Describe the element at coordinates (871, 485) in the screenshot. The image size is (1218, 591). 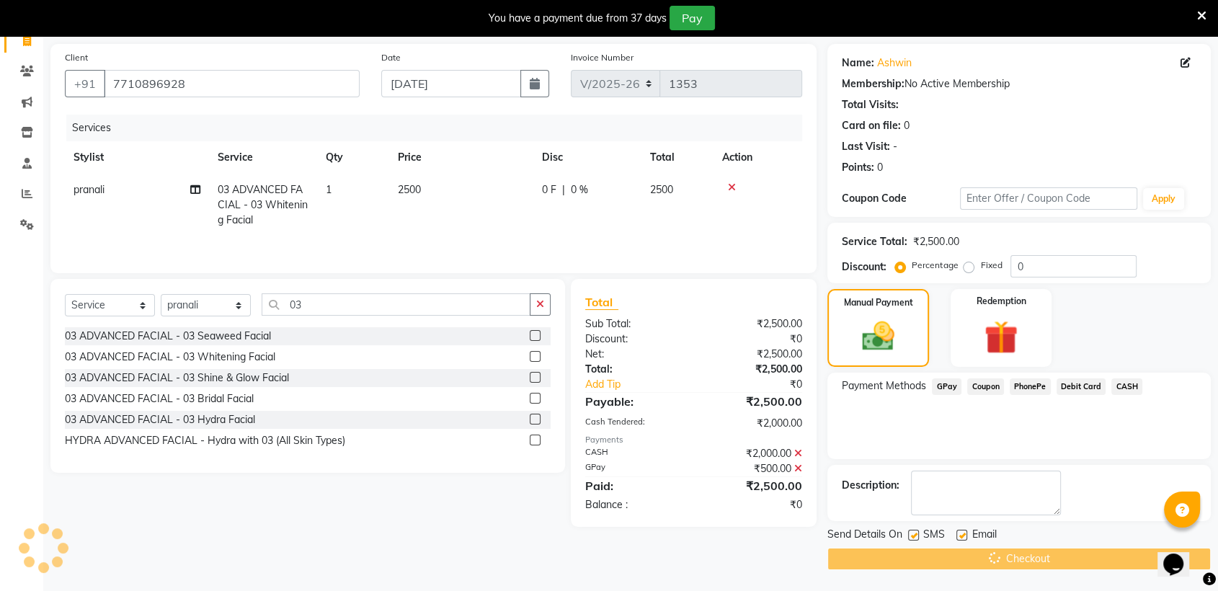
I see `div: Description:` at that location.